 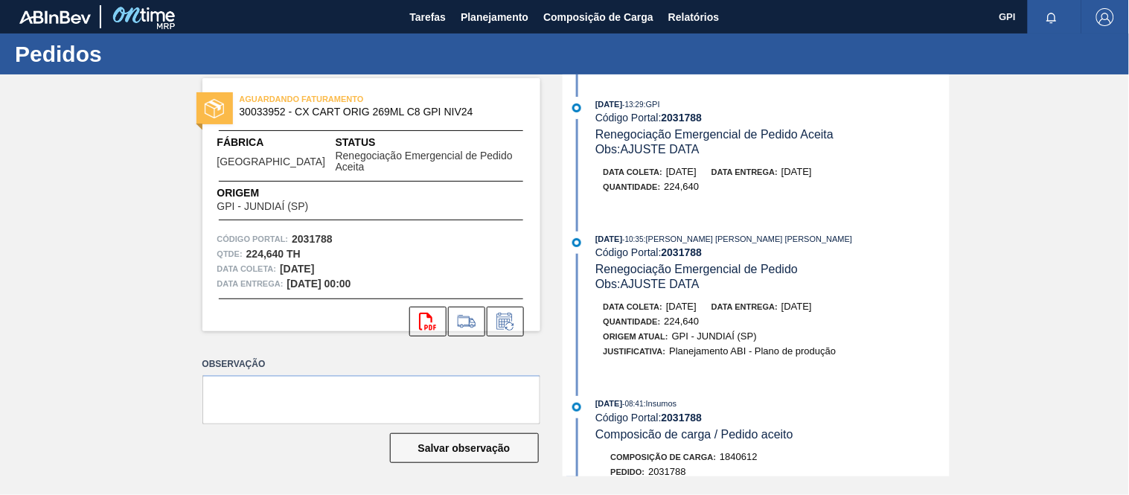 I want to click on div: Informar alteração no pedido, so click(x=505, y=321).